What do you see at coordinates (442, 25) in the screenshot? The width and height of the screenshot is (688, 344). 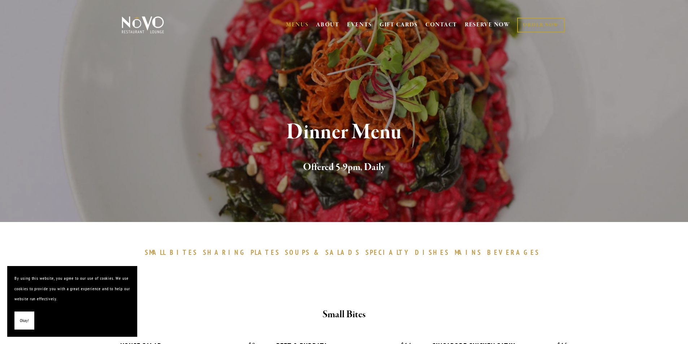 I see `a: CONTACT` at bounding box center [442, 25].